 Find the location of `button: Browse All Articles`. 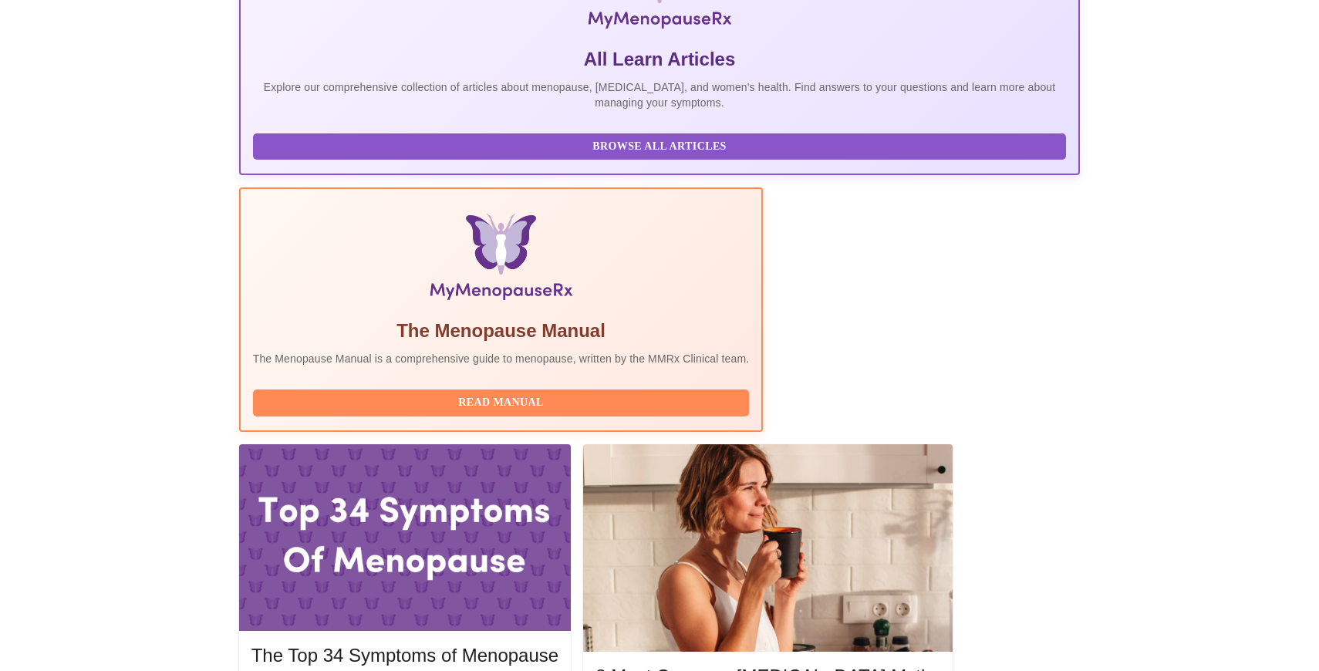

button: Browse All Articles is located at coordinates (660, 147).